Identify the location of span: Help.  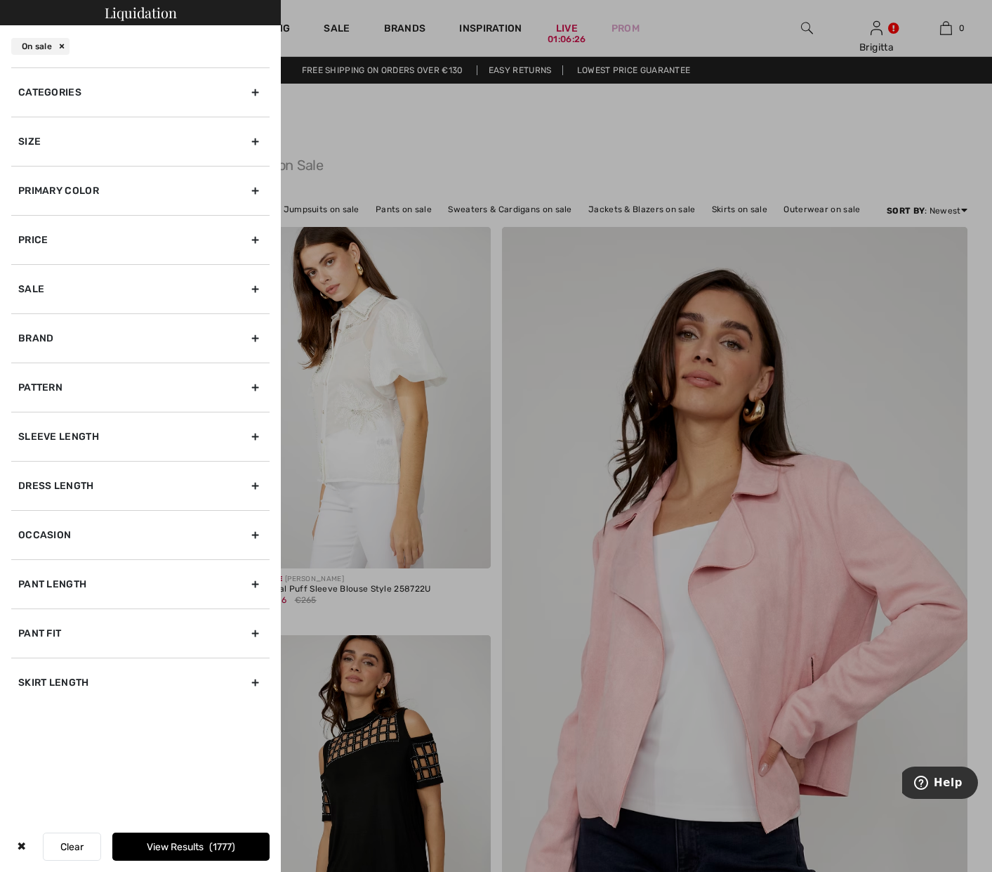
(46, 16).